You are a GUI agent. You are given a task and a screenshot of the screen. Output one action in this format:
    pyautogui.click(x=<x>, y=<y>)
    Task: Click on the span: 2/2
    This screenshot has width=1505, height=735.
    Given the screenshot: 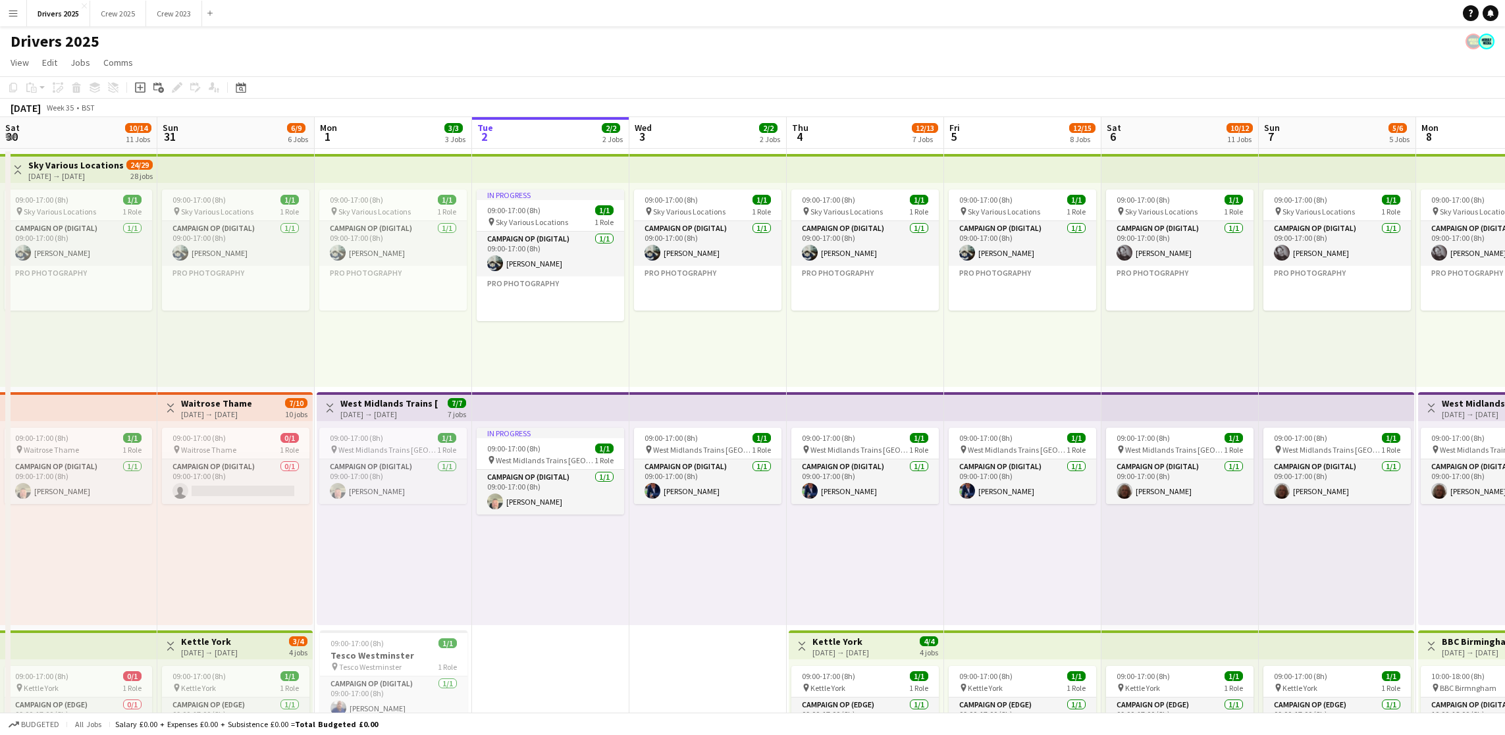 What is the action you would take?
    pyautogui.click(x=768, y=128)
    